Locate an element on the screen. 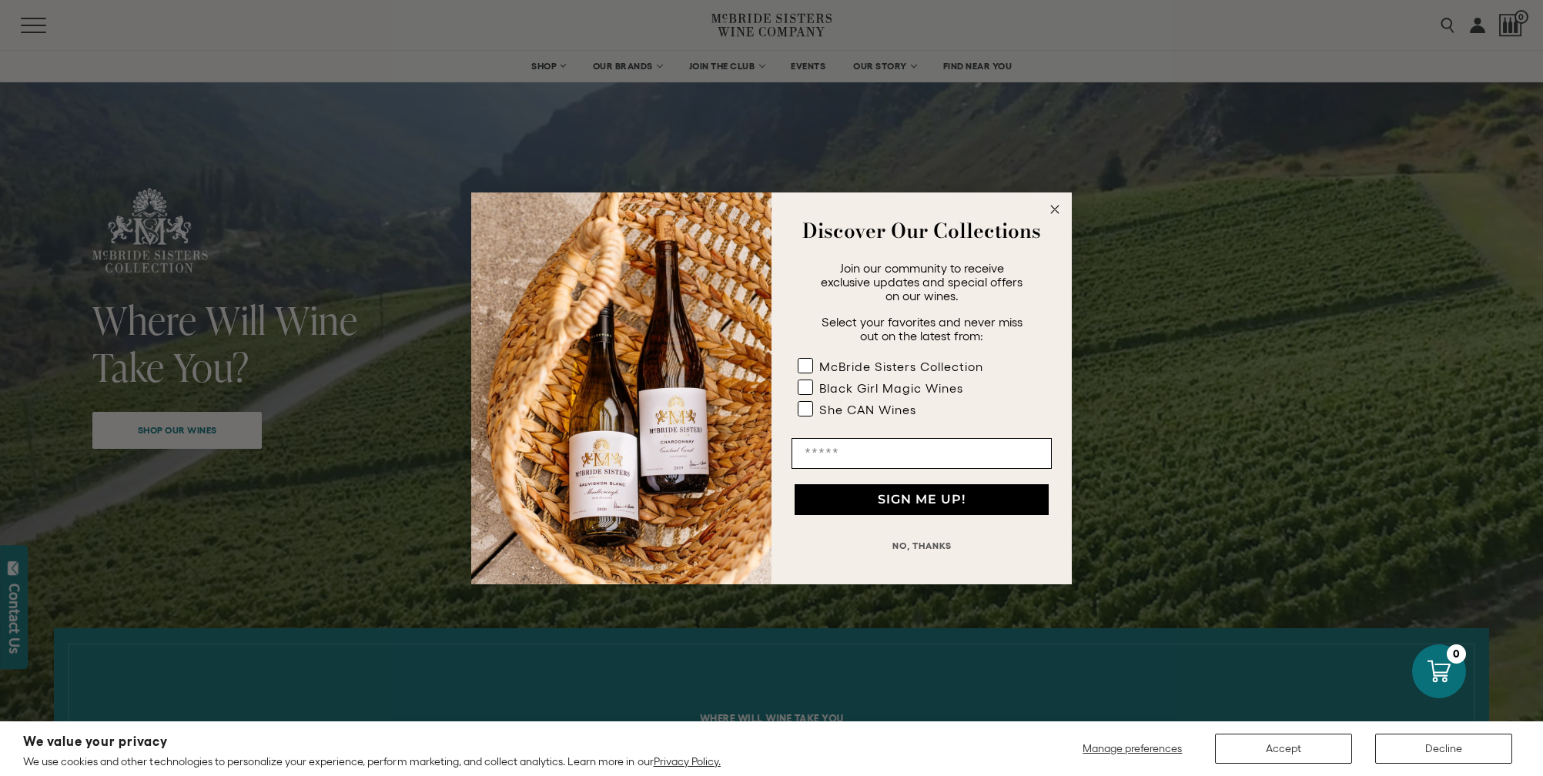 The height and width of the screenshot is (776, 1543). div: She CAN Wines is located at coordinates (868, 410).